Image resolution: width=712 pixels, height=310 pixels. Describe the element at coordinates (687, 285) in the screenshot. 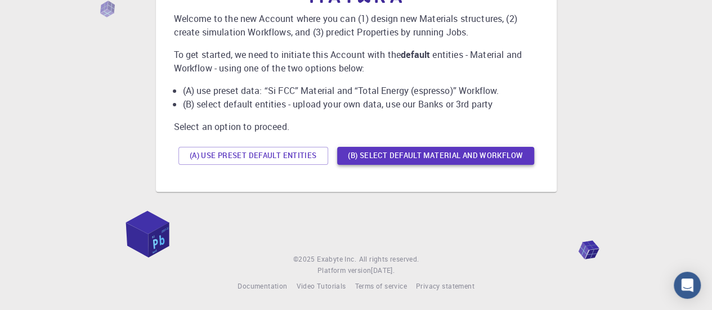

I see `div: Open Intercom Messenger` at that location.